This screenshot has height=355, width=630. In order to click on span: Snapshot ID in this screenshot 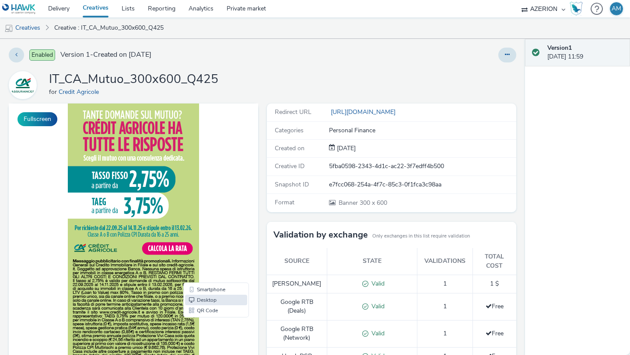, I will do `click(292, 185)`.